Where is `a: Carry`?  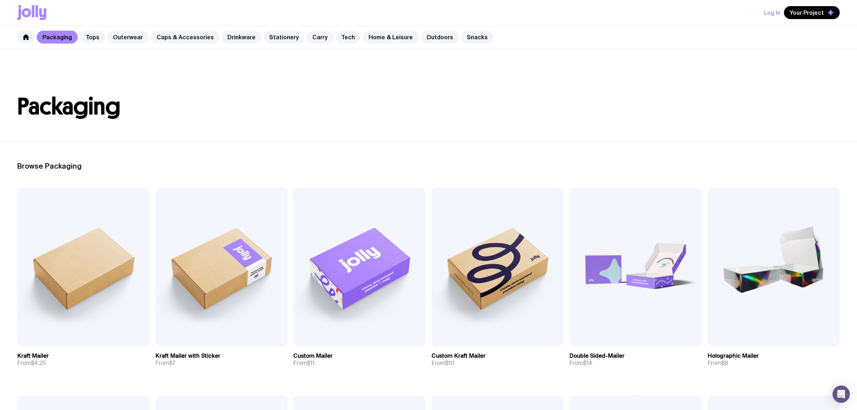
a: Carry is located at coordinates (320, 37).